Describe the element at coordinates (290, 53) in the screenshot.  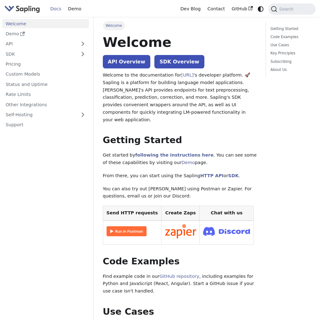
I see `a: Key Principles` at that location.